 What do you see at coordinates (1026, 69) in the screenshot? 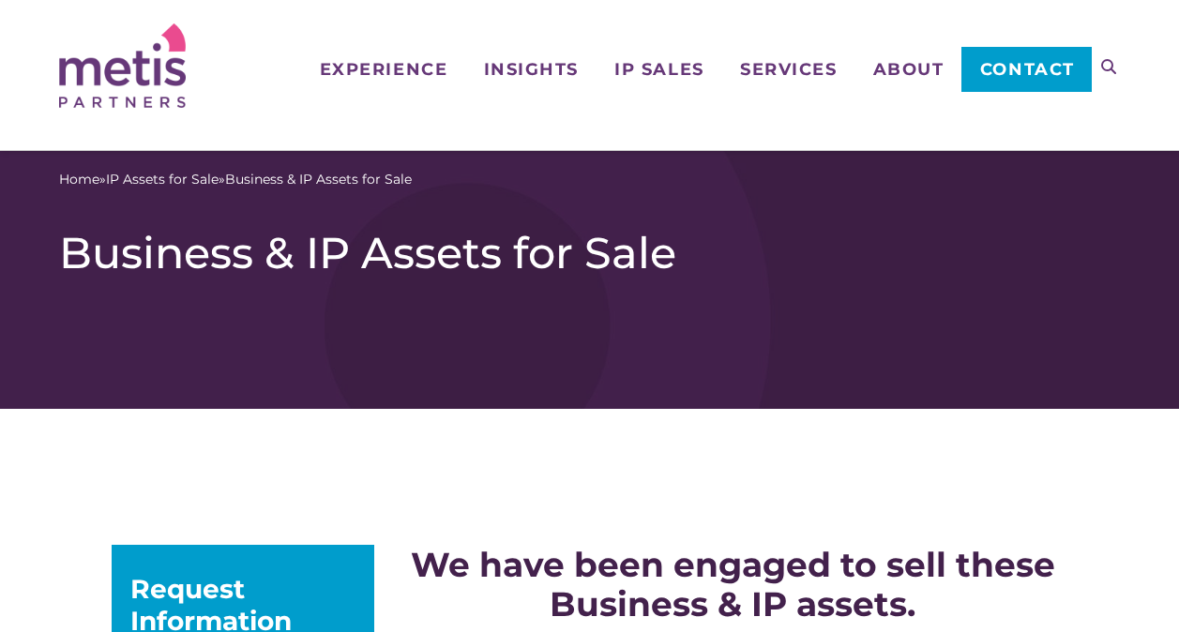
I see `a: Contact` at bounding box center [1026, 69].